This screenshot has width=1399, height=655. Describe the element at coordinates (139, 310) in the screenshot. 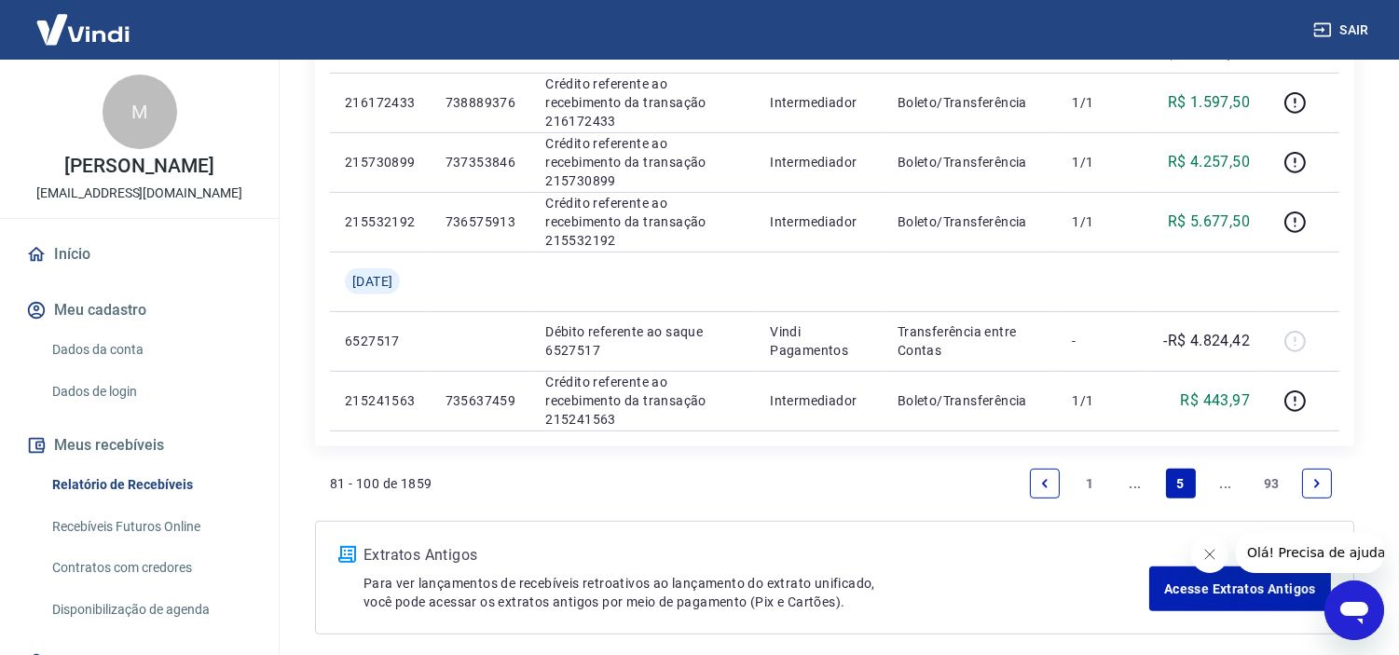

I see `button: Meu cadastro` at that location.